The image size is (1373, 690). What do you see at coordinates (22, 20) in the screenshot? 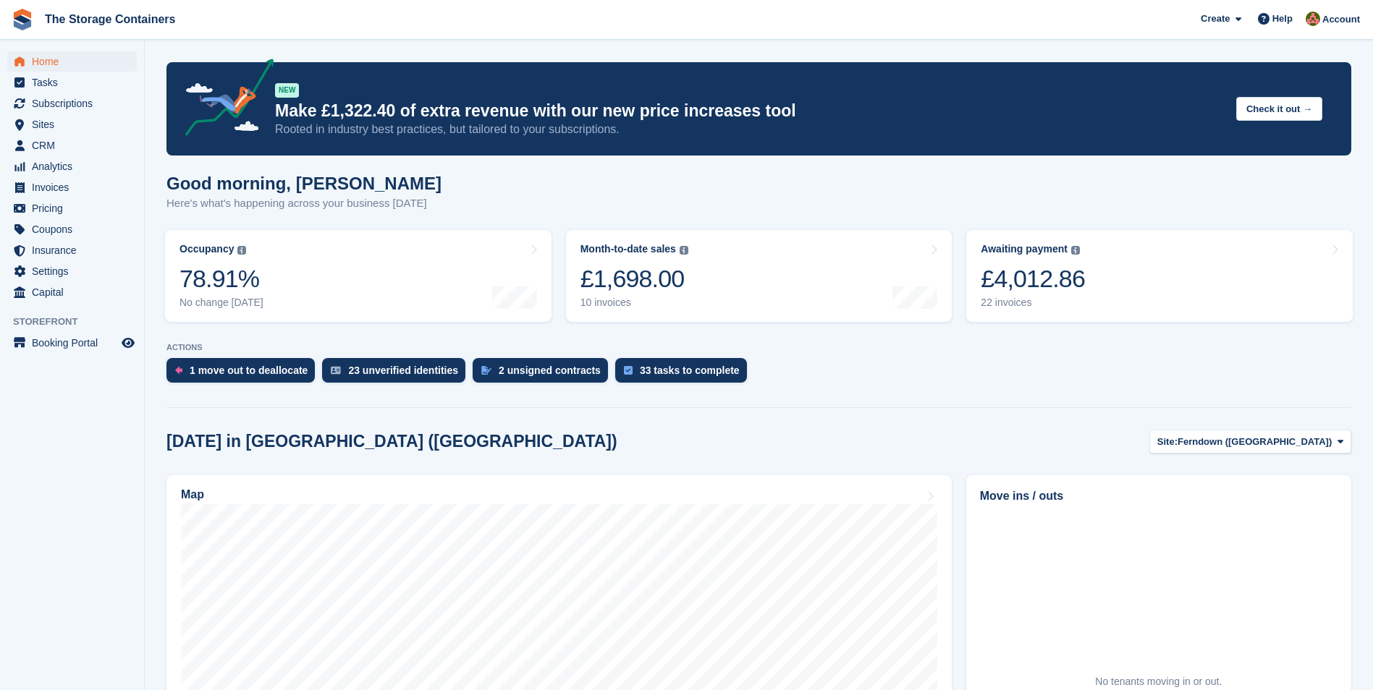
I see `img: stora-icon-8386f47178a22dfd0bd8f6a31ec36ba5ce8667c1dd55bd0f319d3a0aa187defe.svg` at bounding box center [22, 20].